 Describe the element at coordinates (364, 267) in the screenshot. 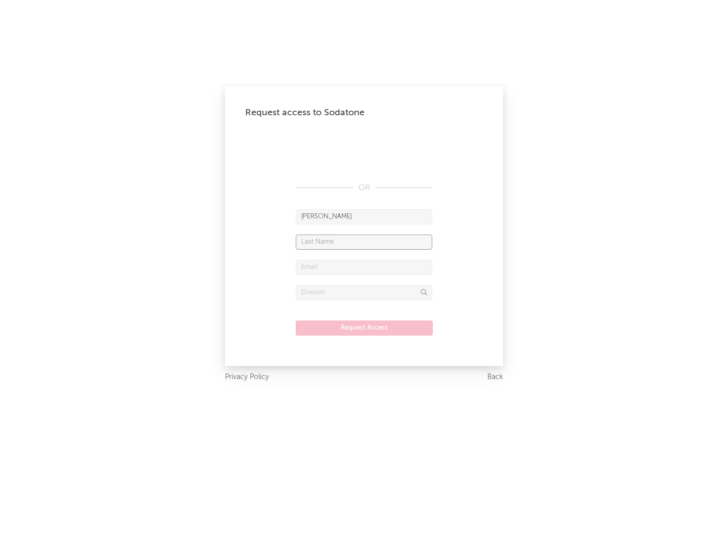

I see `input: Email` at that location.